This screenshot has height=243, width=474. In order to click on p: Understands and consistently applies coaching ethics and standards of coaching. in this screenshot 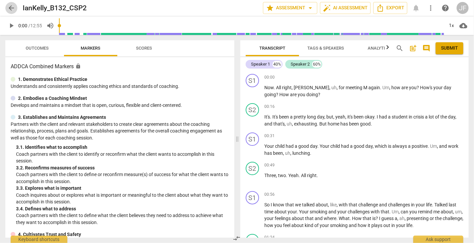, I will do `click(120, 86)`.